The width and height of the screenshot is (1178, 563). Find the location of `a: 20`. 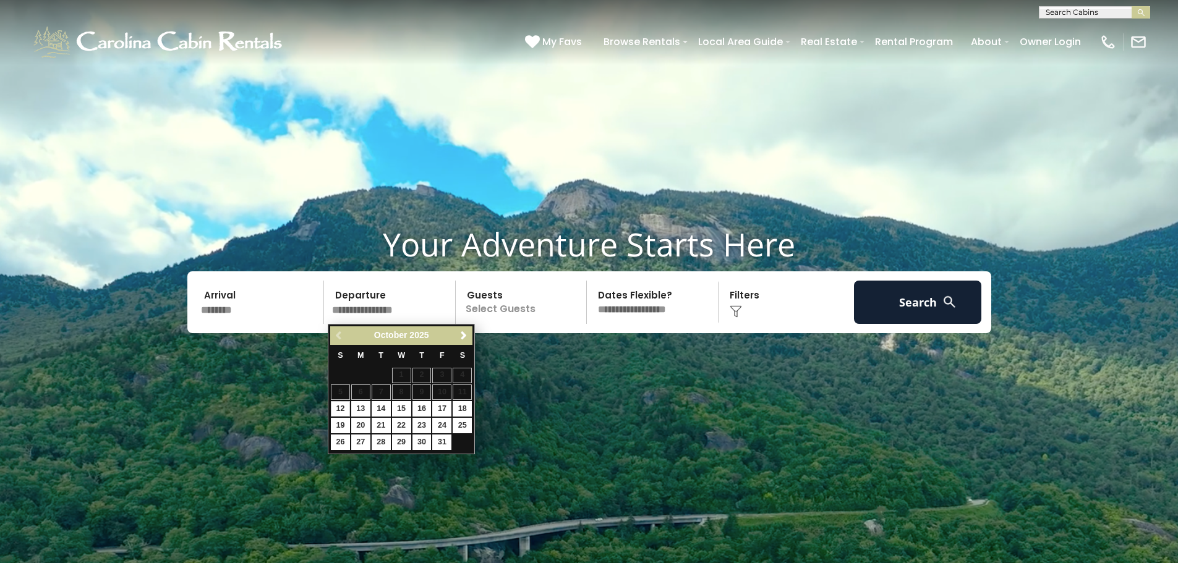

a: 20 is located at coordinates (361, 425).